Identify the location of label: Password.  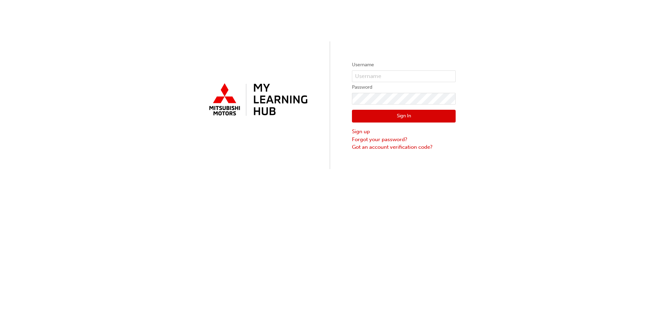
(404, 87).